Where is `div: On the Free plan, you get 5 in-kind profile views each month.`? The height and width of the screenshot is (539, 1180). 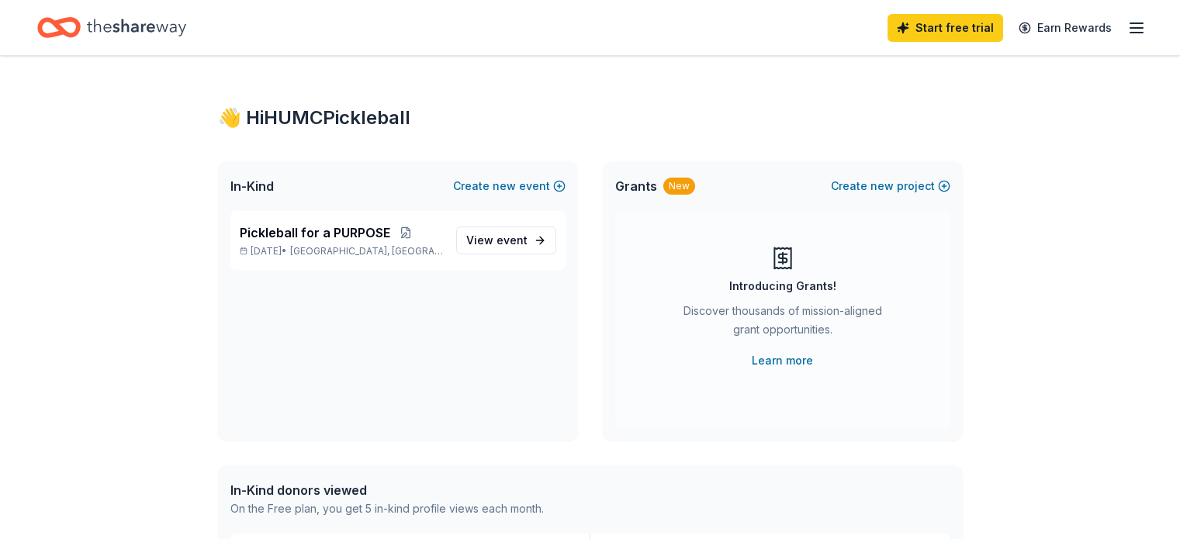
div: On the Free plan, you get 5 in-kind profile views each month. is located at coordinates (387, 509).